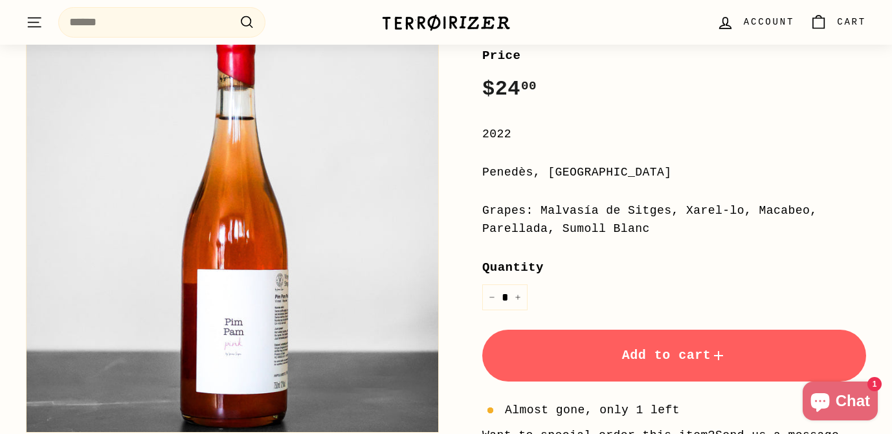 The image size is (892, 434). Describe the element at coordinates (838, 22) in the screenshot. I see `a: Cart` at that location.